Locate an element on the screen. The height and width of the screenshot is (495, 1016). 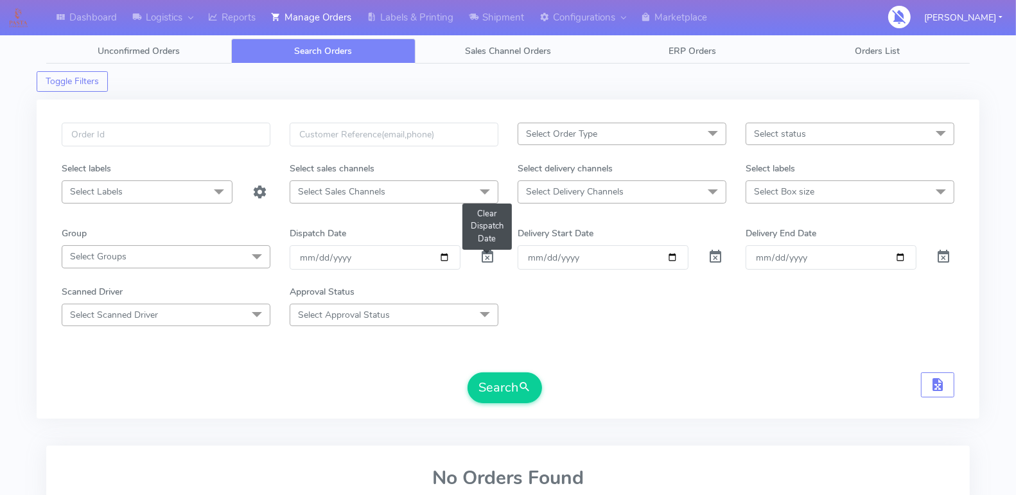
span: Select Scanned Driver is located at coordinates (114, 315).